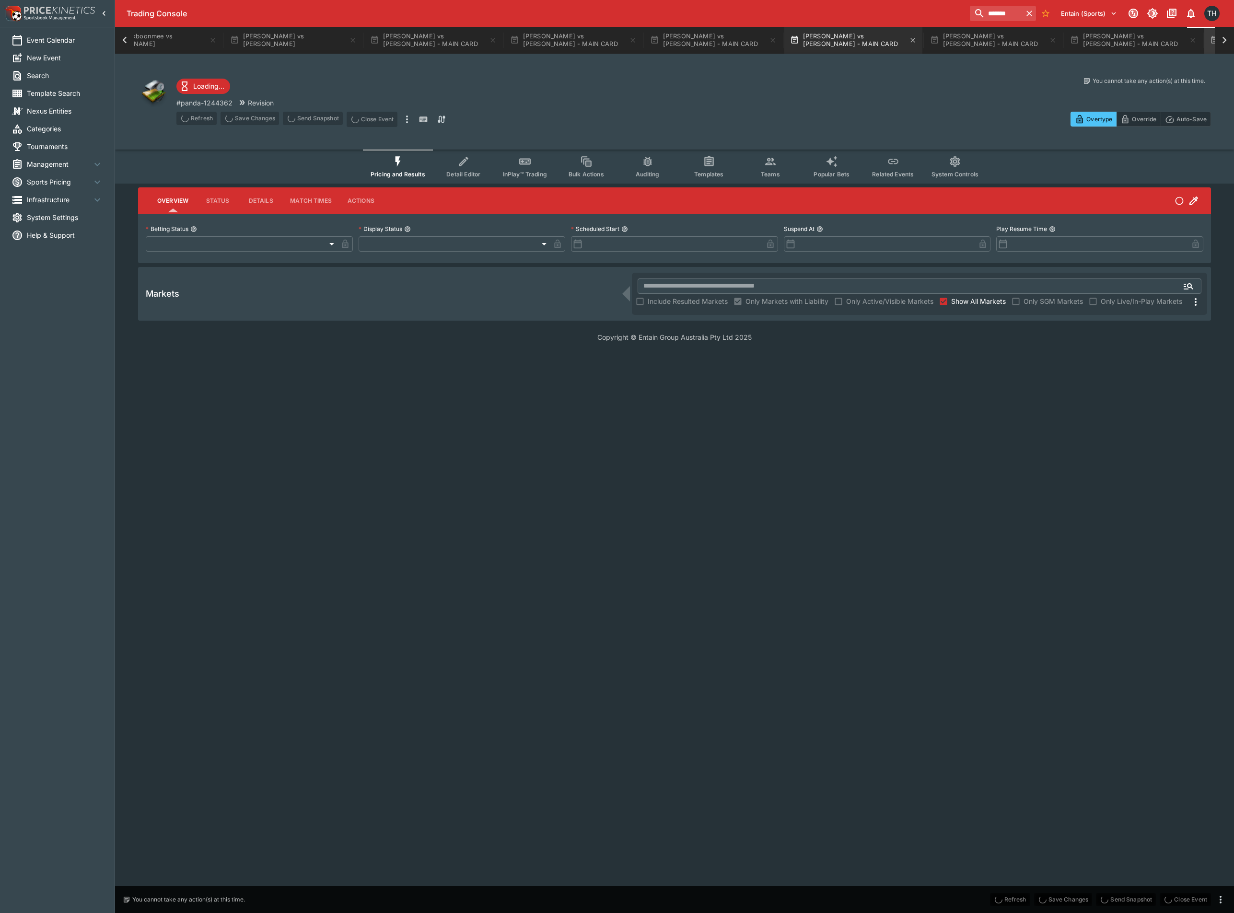 The height and width of the screenshot is (913, 1234). I want to click on p: Suspend At, so click(799, 229).